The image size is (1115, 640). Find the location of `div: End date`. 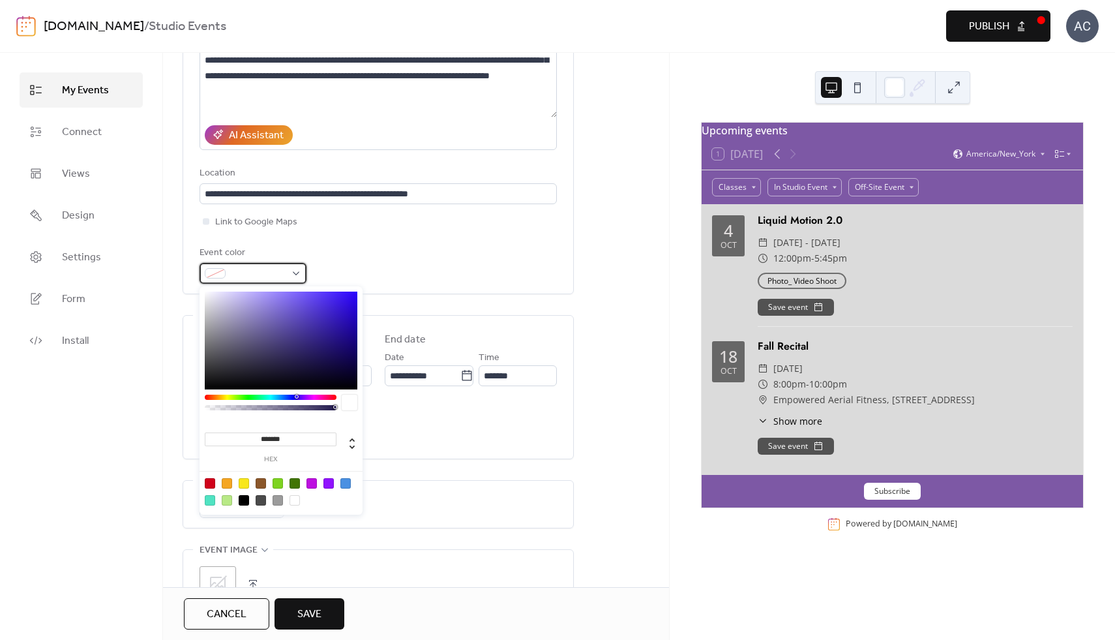

div: End date is located at coordinates (405, 340).